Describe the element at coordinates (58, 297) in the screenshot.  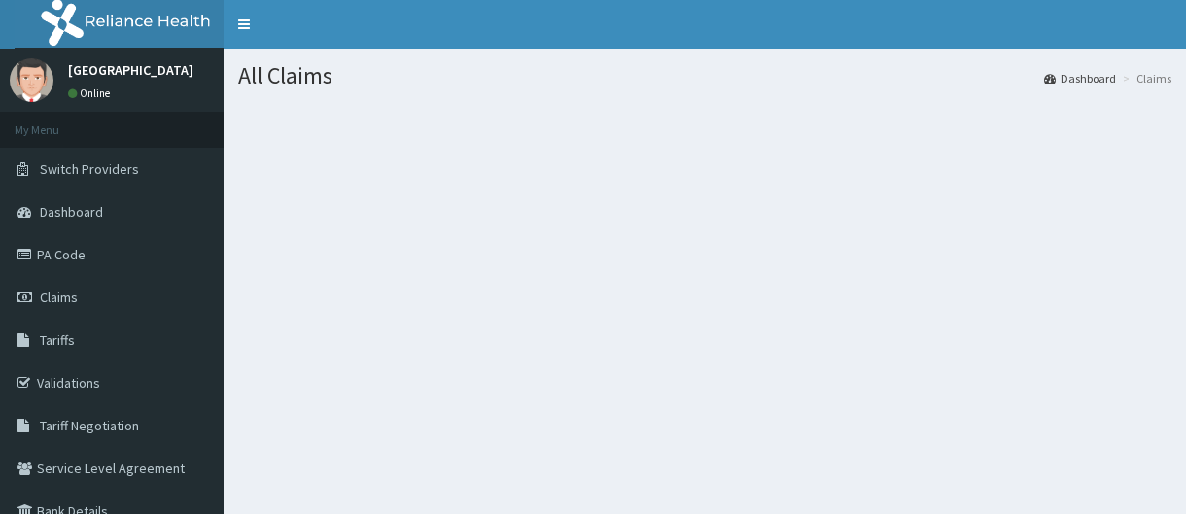
I see `span: Claims` at that location.